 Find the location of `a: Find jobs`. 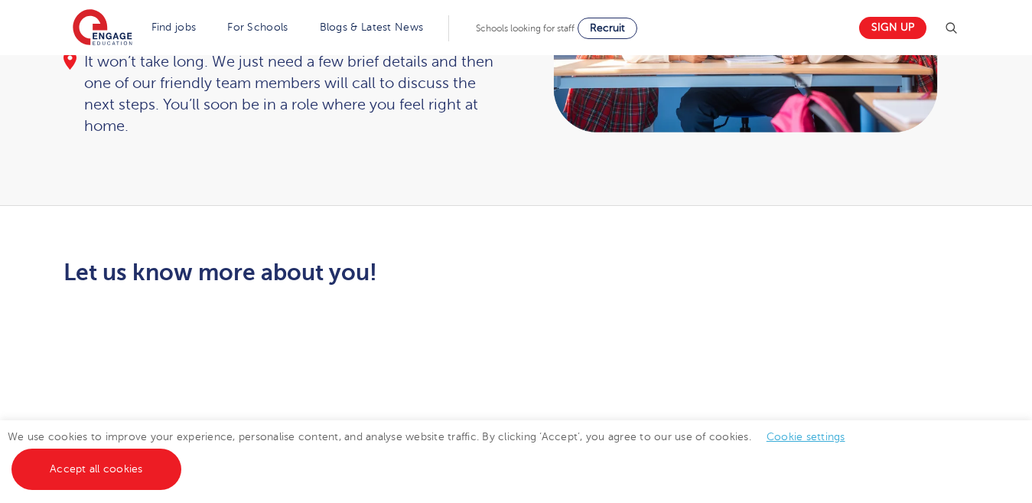

a: Find jobs is located at coordinates (174, 27).